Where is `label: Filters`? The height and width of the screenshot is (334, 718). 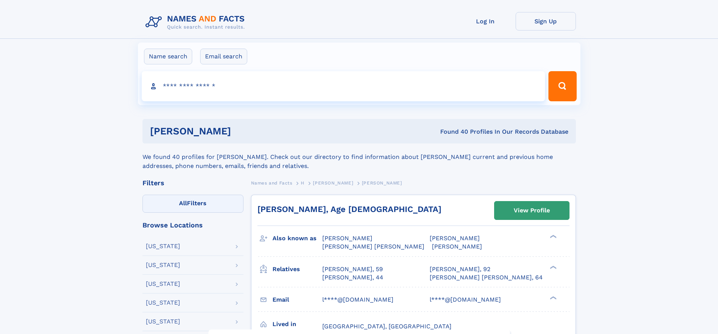
label: Filters is located at coordinates (193, 204).